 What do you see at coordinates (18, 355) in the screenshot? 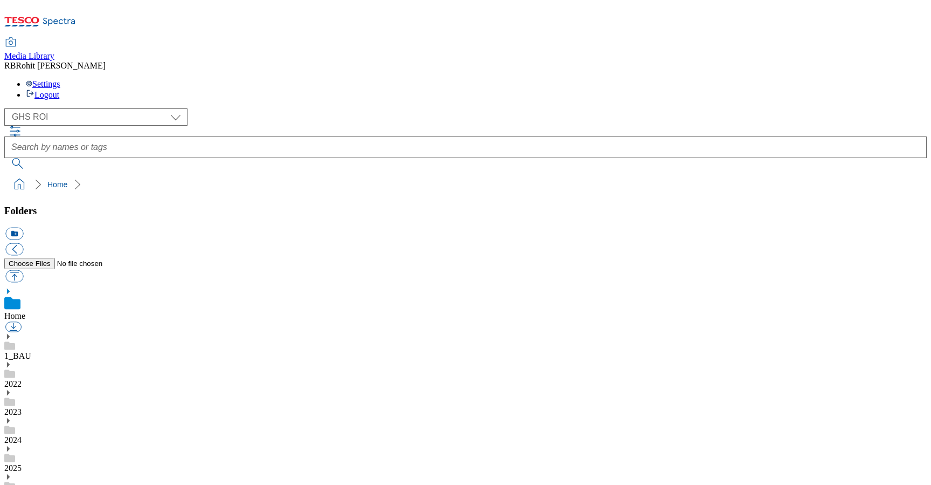
I see `a: 1_BAU` at bounding box center [18, 355].